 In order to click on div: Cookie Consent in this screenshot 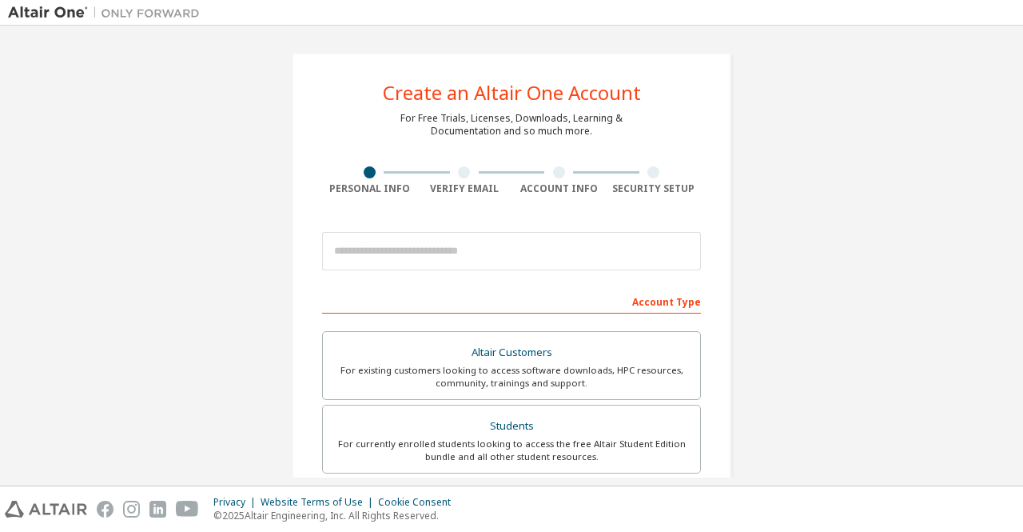, I will do `click(419, 502)`.